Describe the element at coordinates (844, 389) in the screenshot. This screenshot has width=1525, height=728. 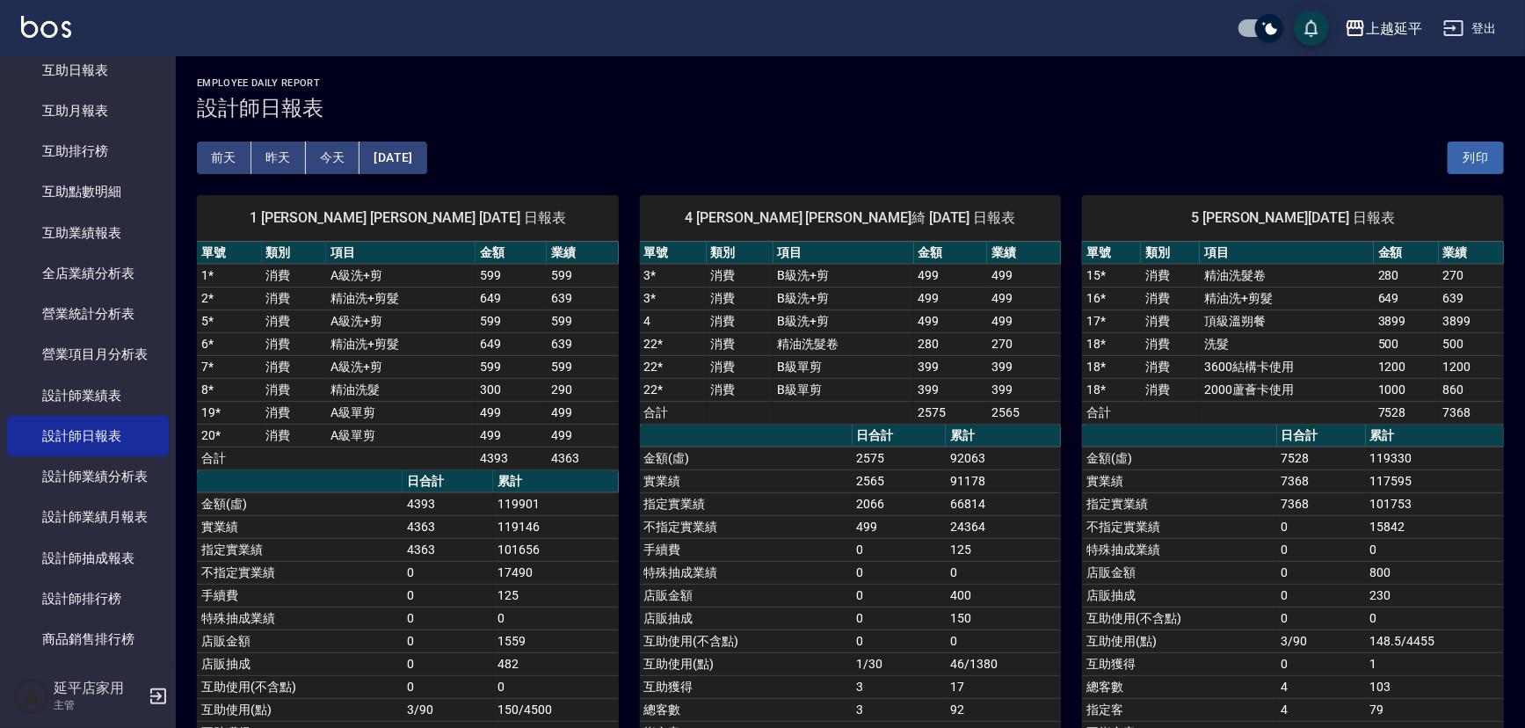
I see `td: B級單剪` at that location.